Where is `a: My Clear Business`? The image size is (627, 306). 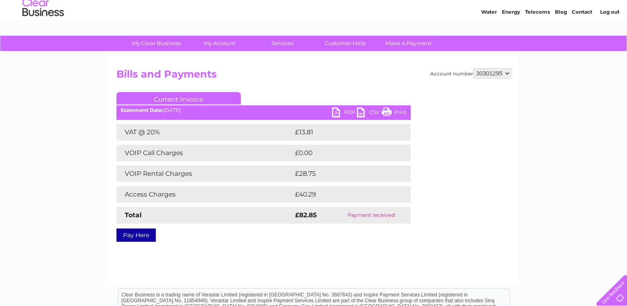
a: My Clear Business is located at coordinates (156, 43).